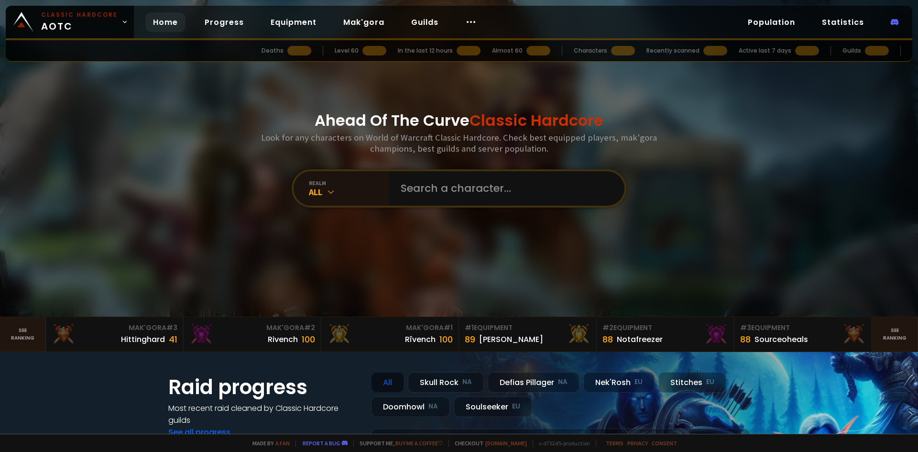 The width and height of the screenshot is (918, 452). I want to click on span: Support me,, so click(398, 443).